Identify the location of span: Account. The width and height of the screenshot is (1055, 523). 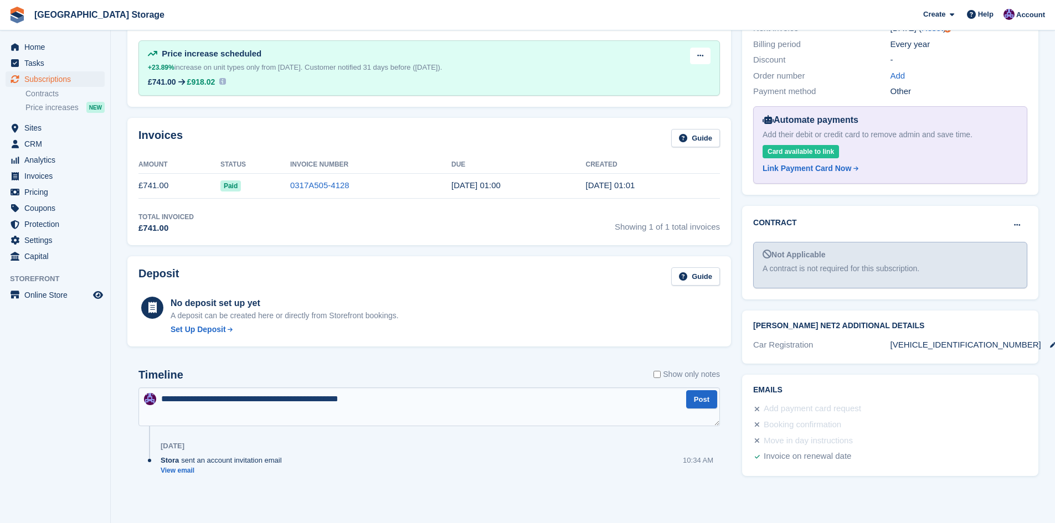
(1031, 15).